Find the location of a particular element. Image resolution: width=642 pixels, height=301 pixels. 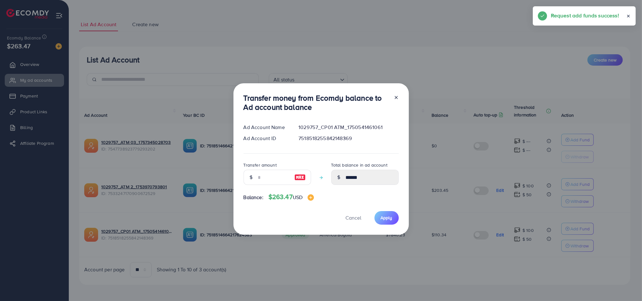

div: Ad Account ID is located at coordinates (266, 138).